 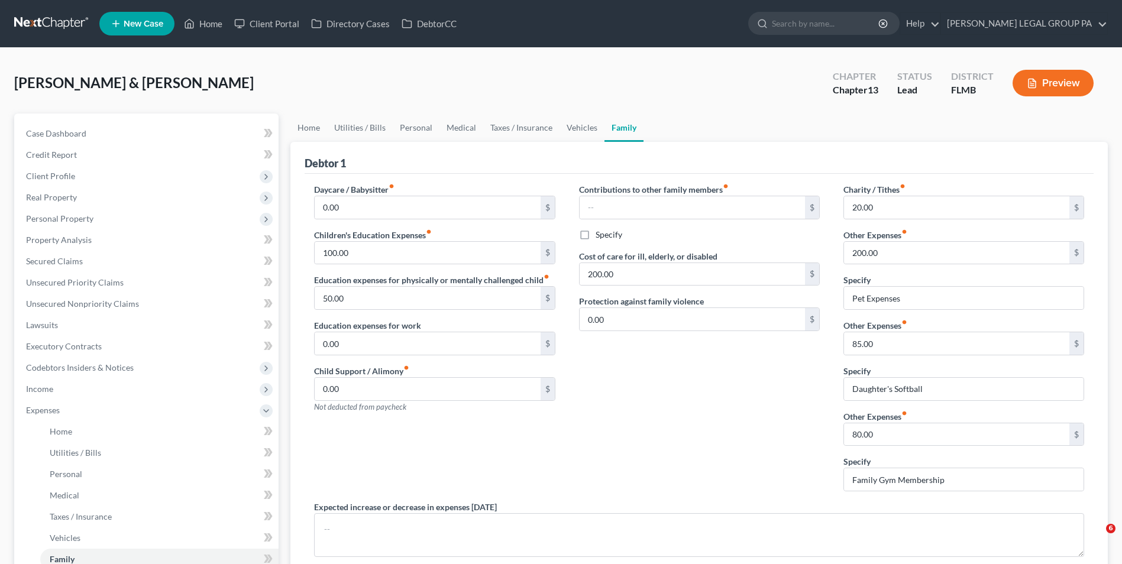 I want to click on label: Child Support / Alimony, so click(x=361, y=371).